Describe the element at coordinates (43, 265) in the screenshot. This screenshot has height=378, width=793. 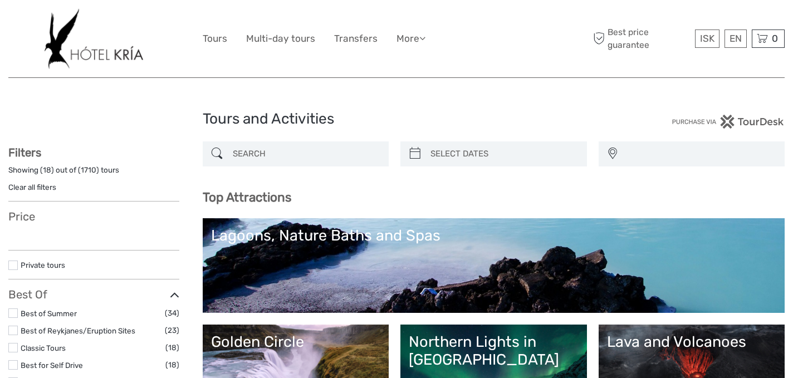
I see `a: Private tours` at that location.